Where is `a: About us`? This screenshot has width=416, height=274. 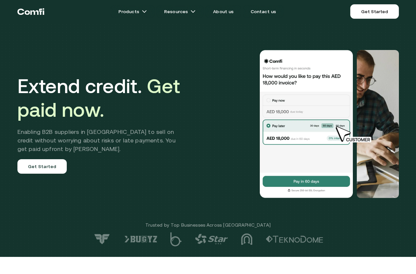
a: About us is located at coordinates (223, 12).